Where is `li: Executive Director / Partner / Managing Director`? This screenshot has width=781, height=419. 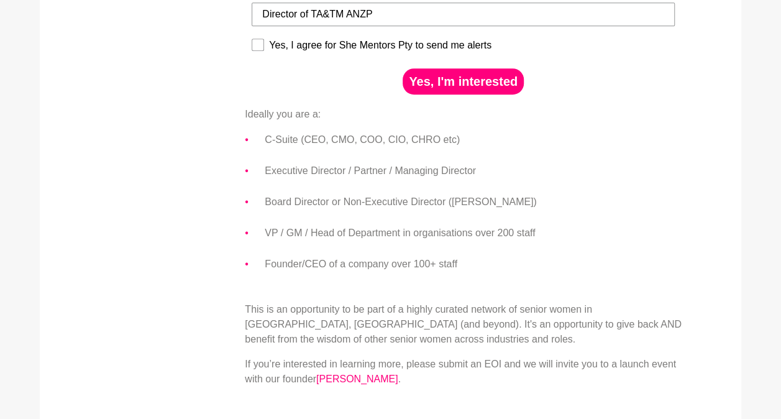
li: Executive Director / Partner / Managing Director is located at coordinates (473, 171).